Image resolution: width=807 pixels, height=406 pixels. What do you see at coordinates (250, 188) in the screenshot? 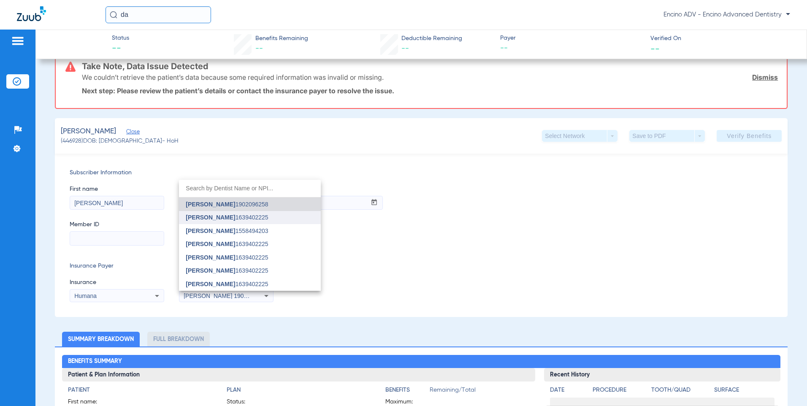
I see `input: dropdown search` at bounding box center [250, 188].